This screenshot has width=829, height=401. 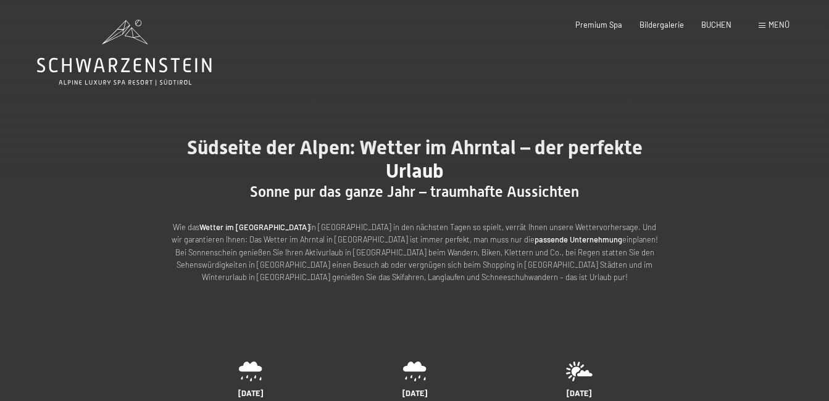 I want to click on span: Premium Spa, so click(x=599, y=25).